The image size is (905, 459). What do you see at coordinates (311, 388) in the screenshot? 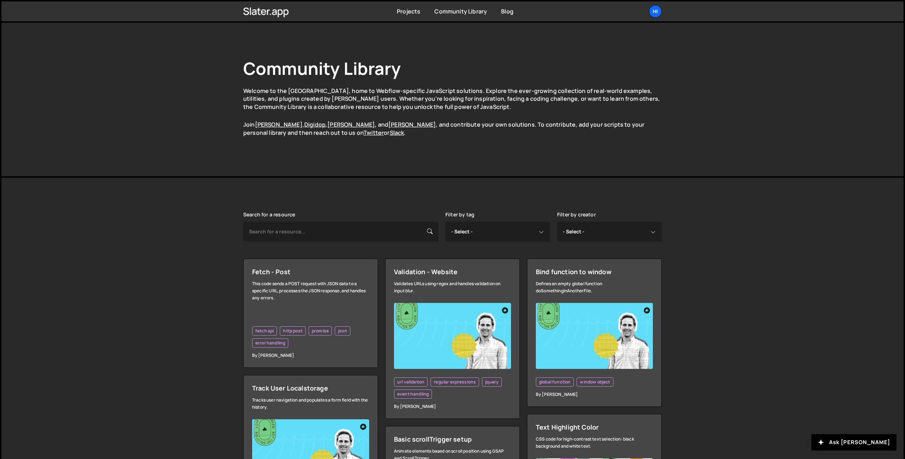
I see `div: Track User Localstorage` at bounding box center [311, 388].